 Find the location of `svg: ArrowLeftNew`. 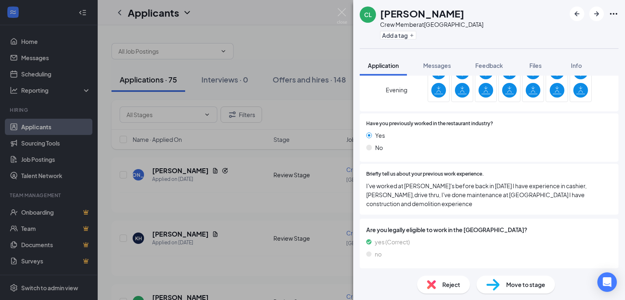

svg: ArrowLeftNew is located at coordinates (577, 14).